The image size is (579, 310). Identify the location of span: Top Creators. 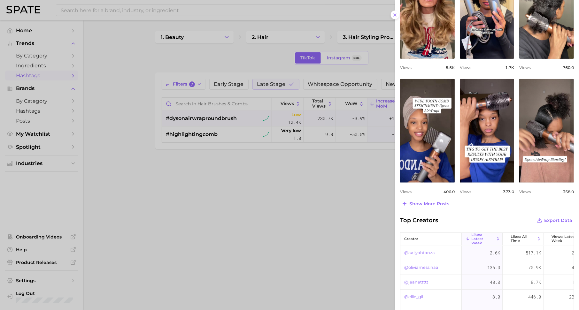
(419, 220).